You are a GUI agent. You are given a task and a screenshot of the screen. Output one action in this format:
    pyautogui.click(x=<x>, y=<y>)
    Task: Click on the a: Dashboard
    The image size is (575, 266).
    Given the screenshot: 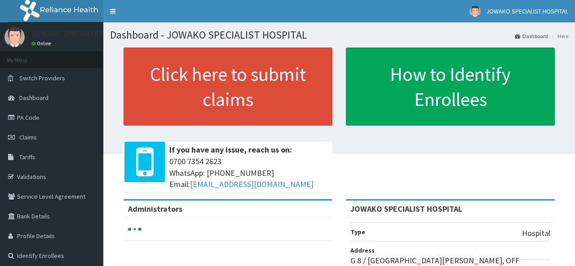 What is the action you would take?
    pyautogui.click(x=532, y=36)
    